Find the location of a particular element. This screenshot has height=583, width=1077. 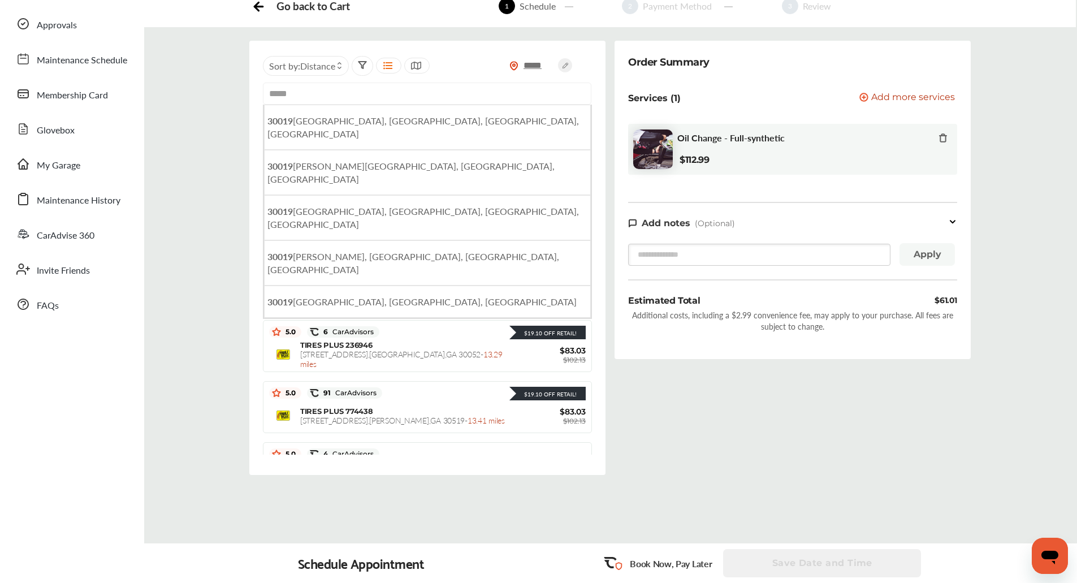

span: 13.41 miles is located at coordinates (486, 420).